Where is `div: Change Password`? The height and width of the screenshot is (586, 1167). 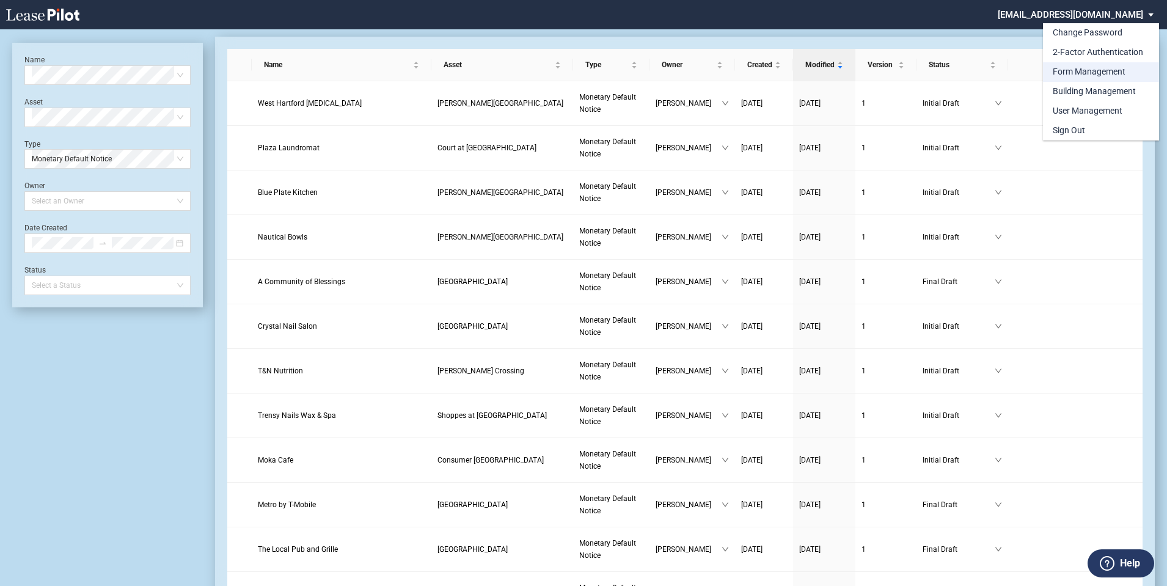 div: Change Password is located at coordinates (1088, 33).